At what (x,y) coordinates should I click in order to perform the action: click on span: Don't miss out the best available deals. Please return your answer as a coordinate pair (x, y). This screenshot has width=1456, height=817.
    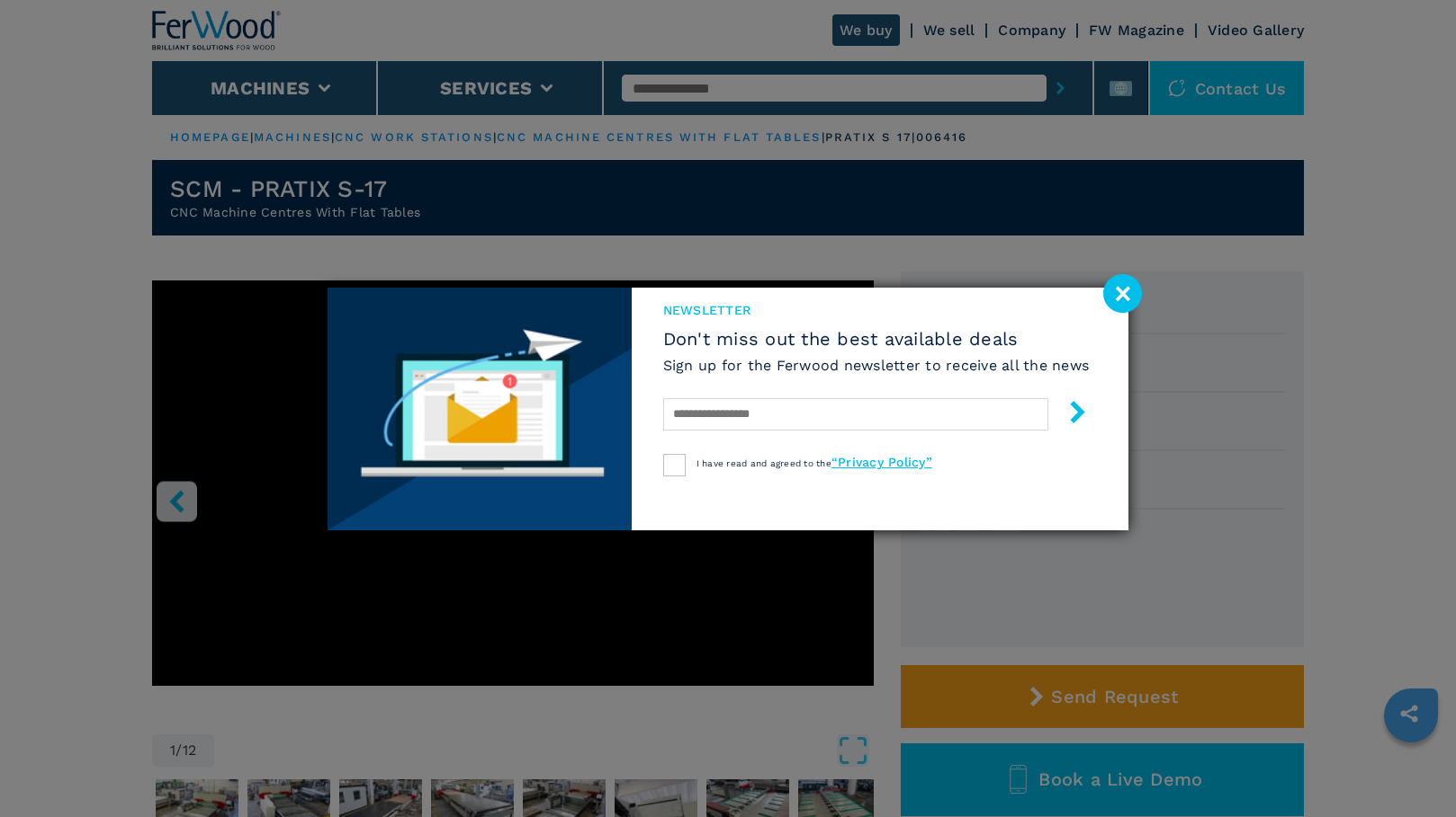
    Looking at the image, I should click on (876, 339).